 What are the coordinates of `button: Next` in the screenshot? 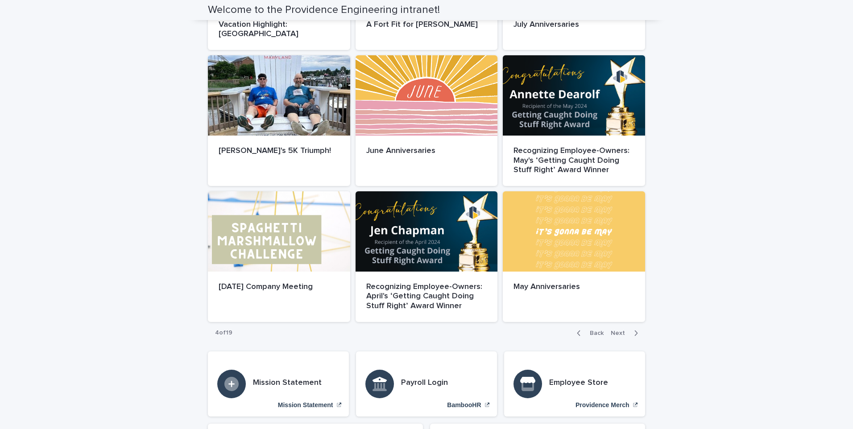 It's located at (626, 333).